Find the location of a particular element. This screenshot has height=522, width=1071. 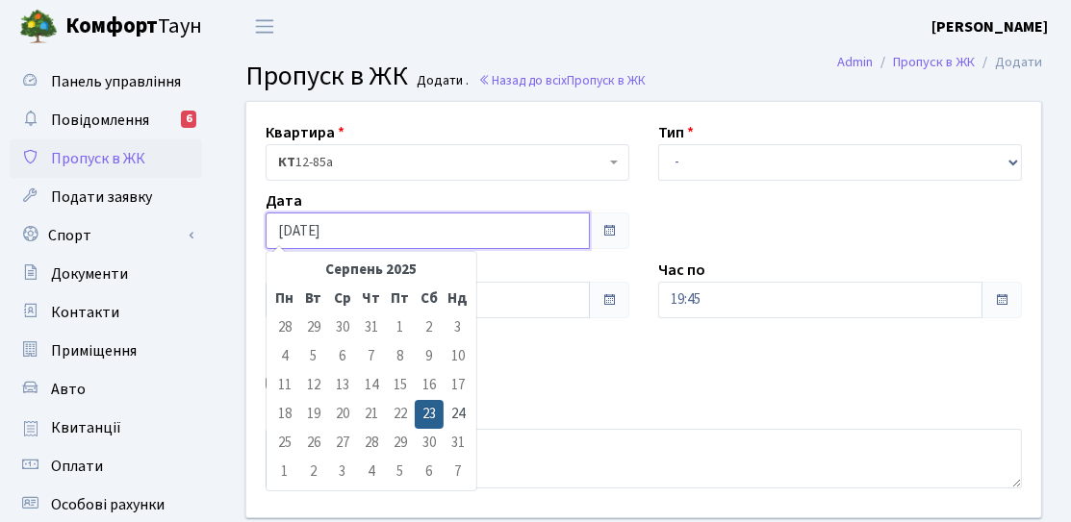

td: 13 is located at coordinates (343, 386).